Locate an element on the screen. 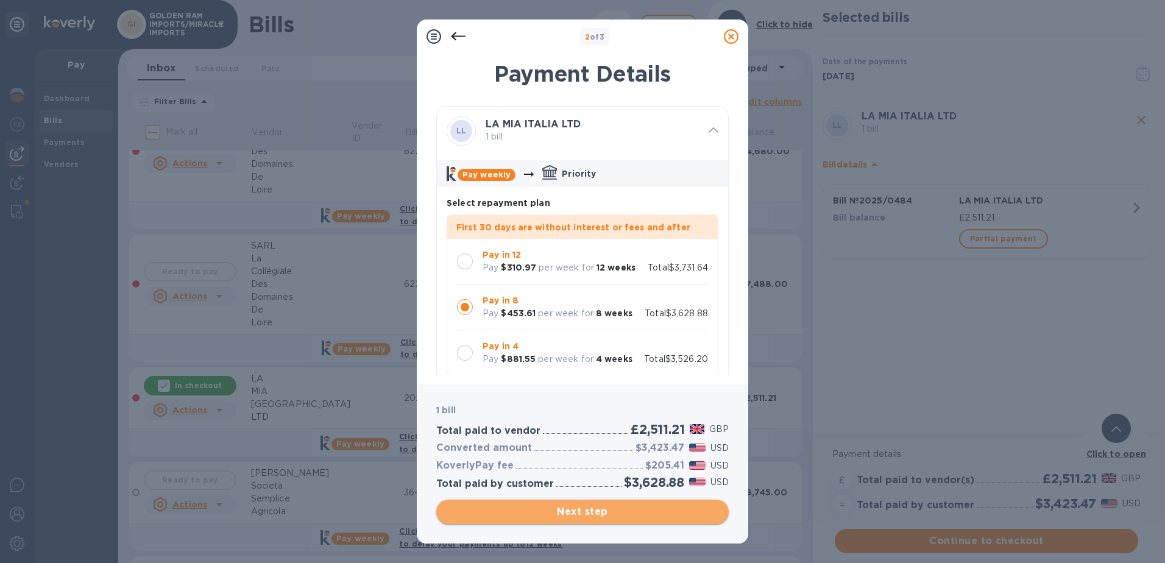  b: 1 bill is located at coordinates (446, 410).